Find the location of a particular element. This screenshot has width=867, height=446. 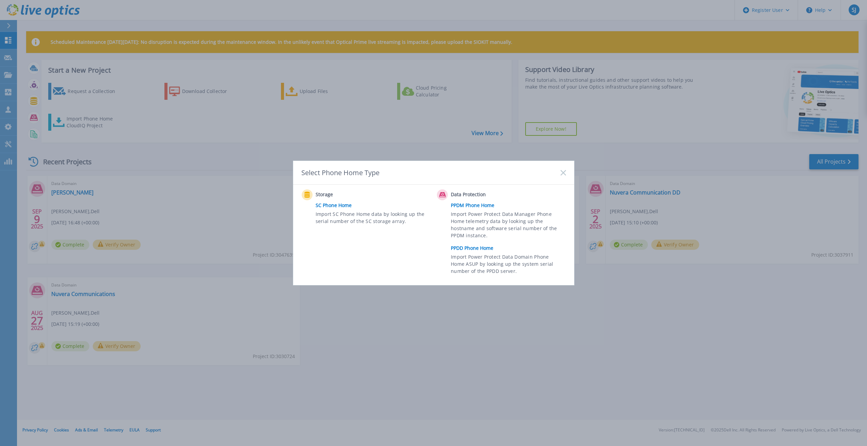

span: Storage is located at coordinates (349, 195).